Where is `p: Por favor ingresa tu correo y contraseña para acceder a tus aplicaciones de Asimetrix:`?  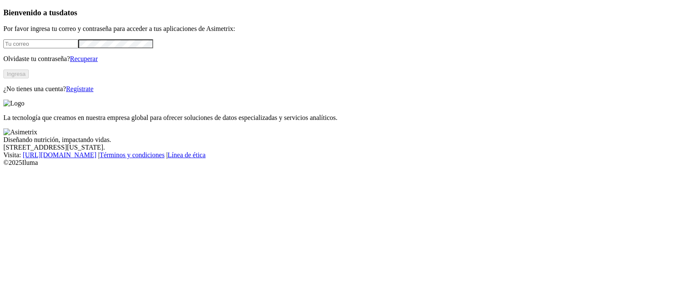 p: Por favor ingresa tu correo y contraseña para acceder a tus aplicaciones de Asimetrix: is located at coordinates (339, 29).